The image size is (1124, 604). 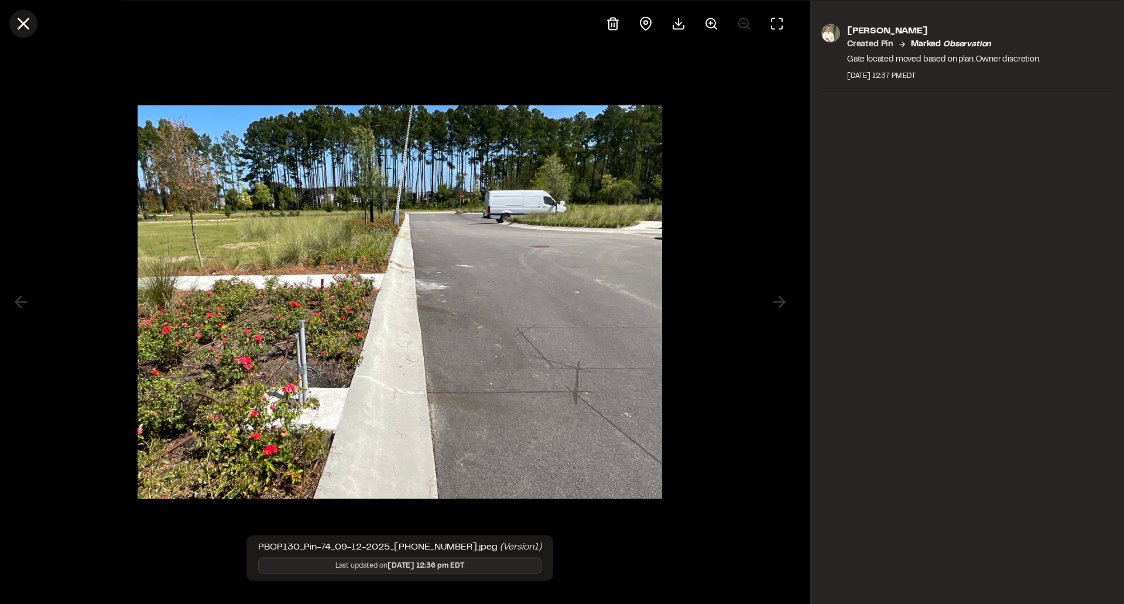 I want to click on img: photo, so click(x=831, y=33).